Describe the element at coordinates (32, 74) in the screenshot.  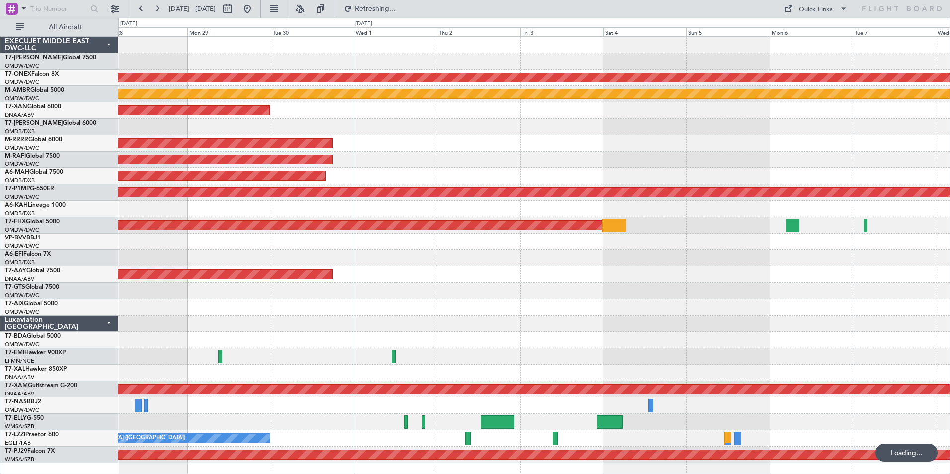
I see `a: T7-ONEXFalcon 8X` at that location.